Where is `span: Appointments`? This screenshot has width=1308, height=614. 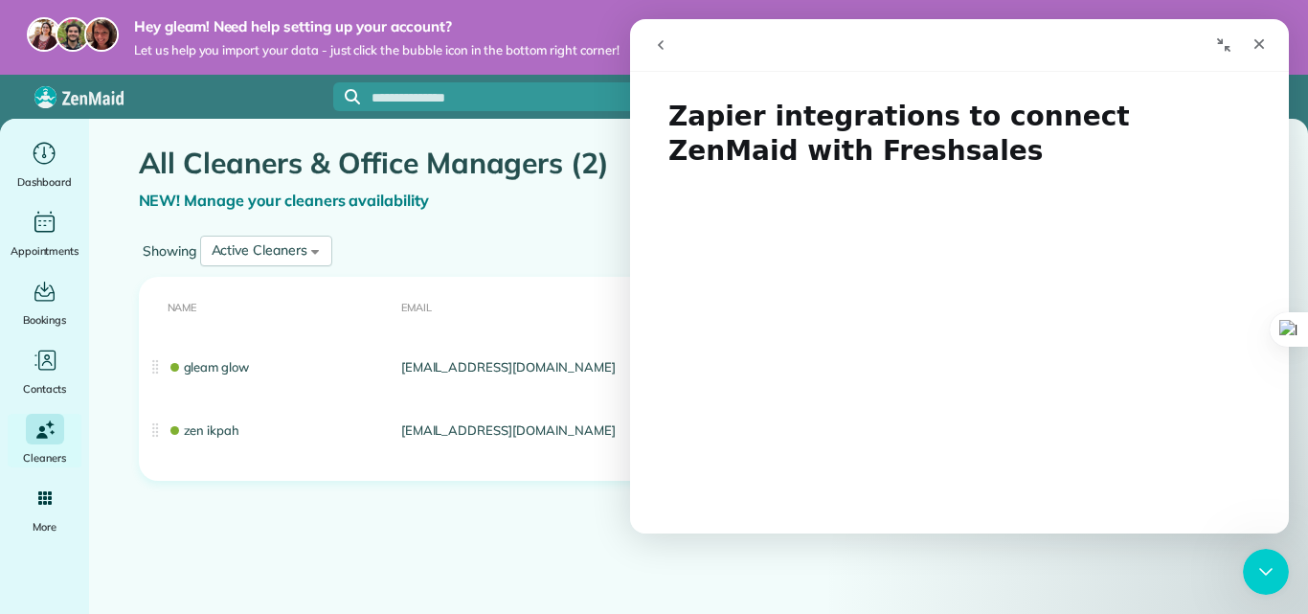 span: Appointments is located at coordinates (45, 251).